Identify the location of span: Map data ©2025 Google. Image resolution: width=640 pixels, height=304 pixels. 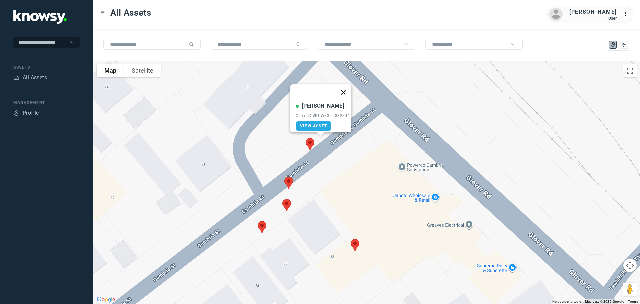
(604, 301).